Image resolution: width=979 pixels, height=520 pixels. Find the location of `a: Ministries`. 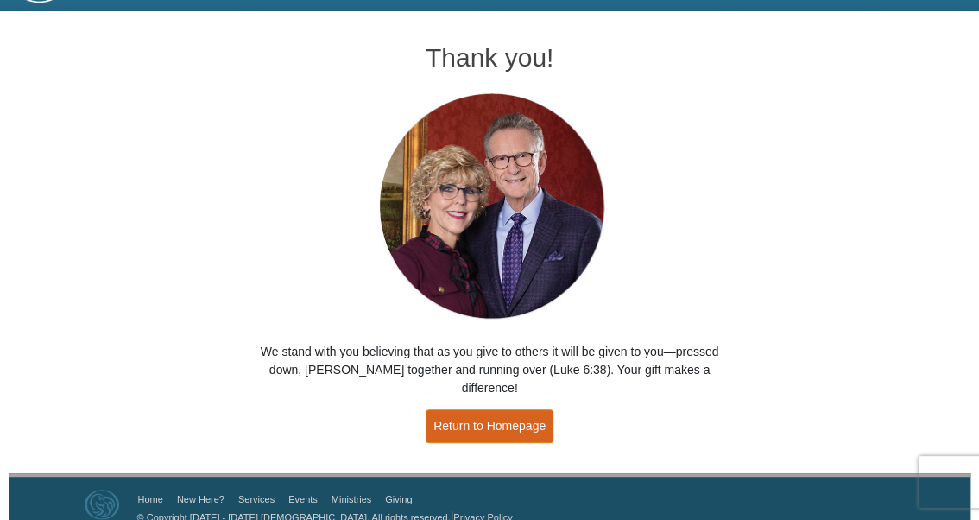

a: Ministries is located at coordinates (351, 499).